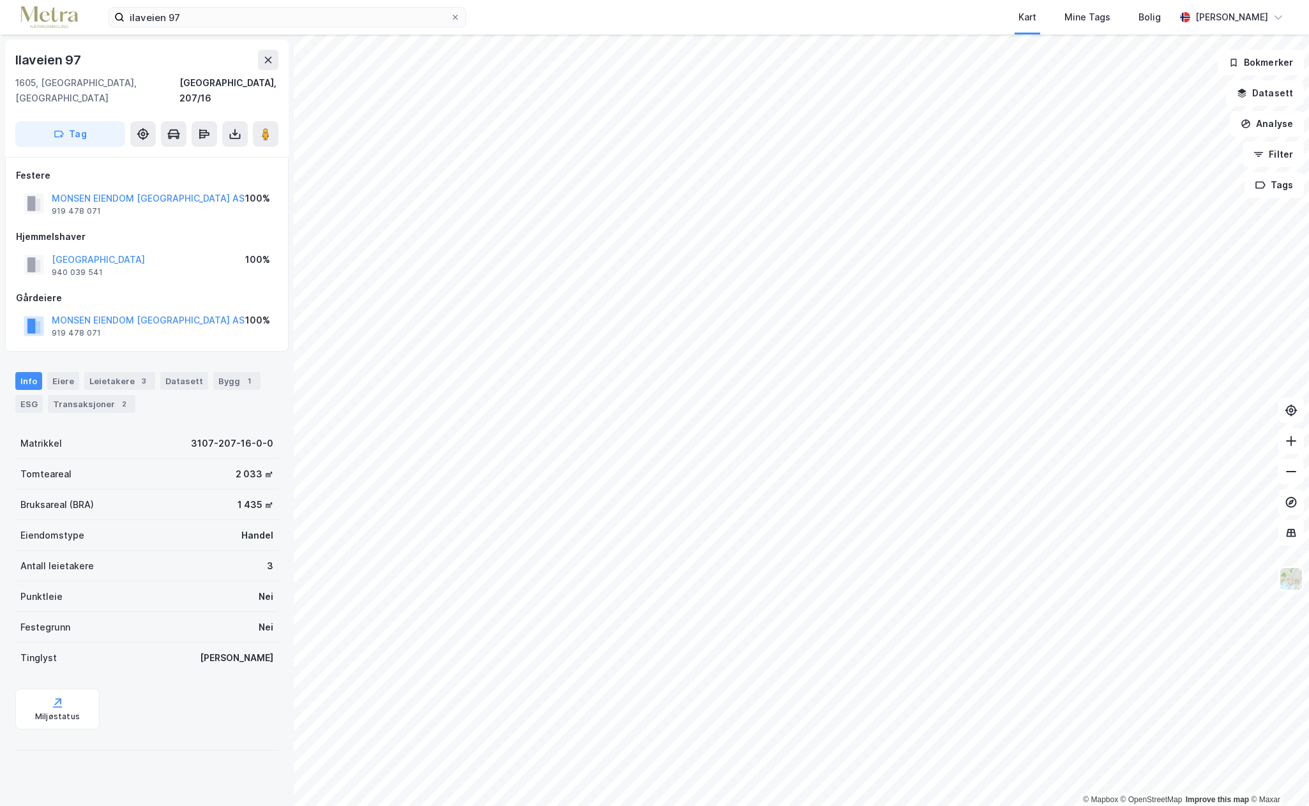 The image size is (1309, 806). I want to click on div: Leietakere, so click(119, 381).